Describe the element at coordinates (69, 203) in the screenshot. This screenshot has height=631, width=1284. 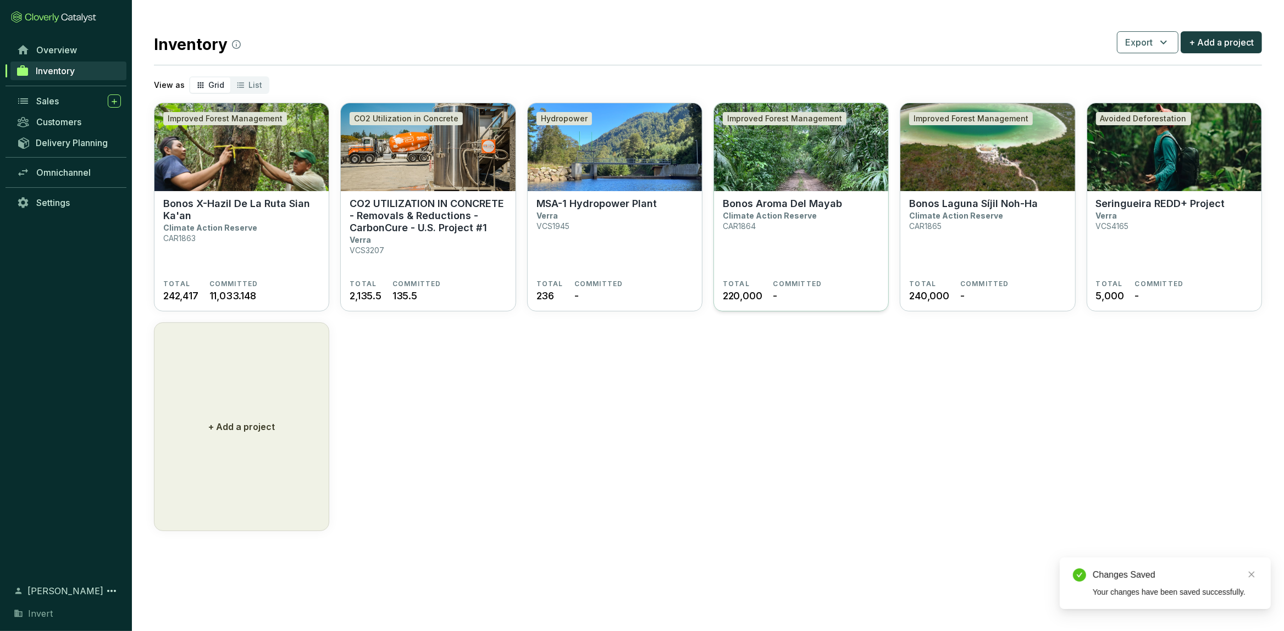
I see `a: Settings` at that location.